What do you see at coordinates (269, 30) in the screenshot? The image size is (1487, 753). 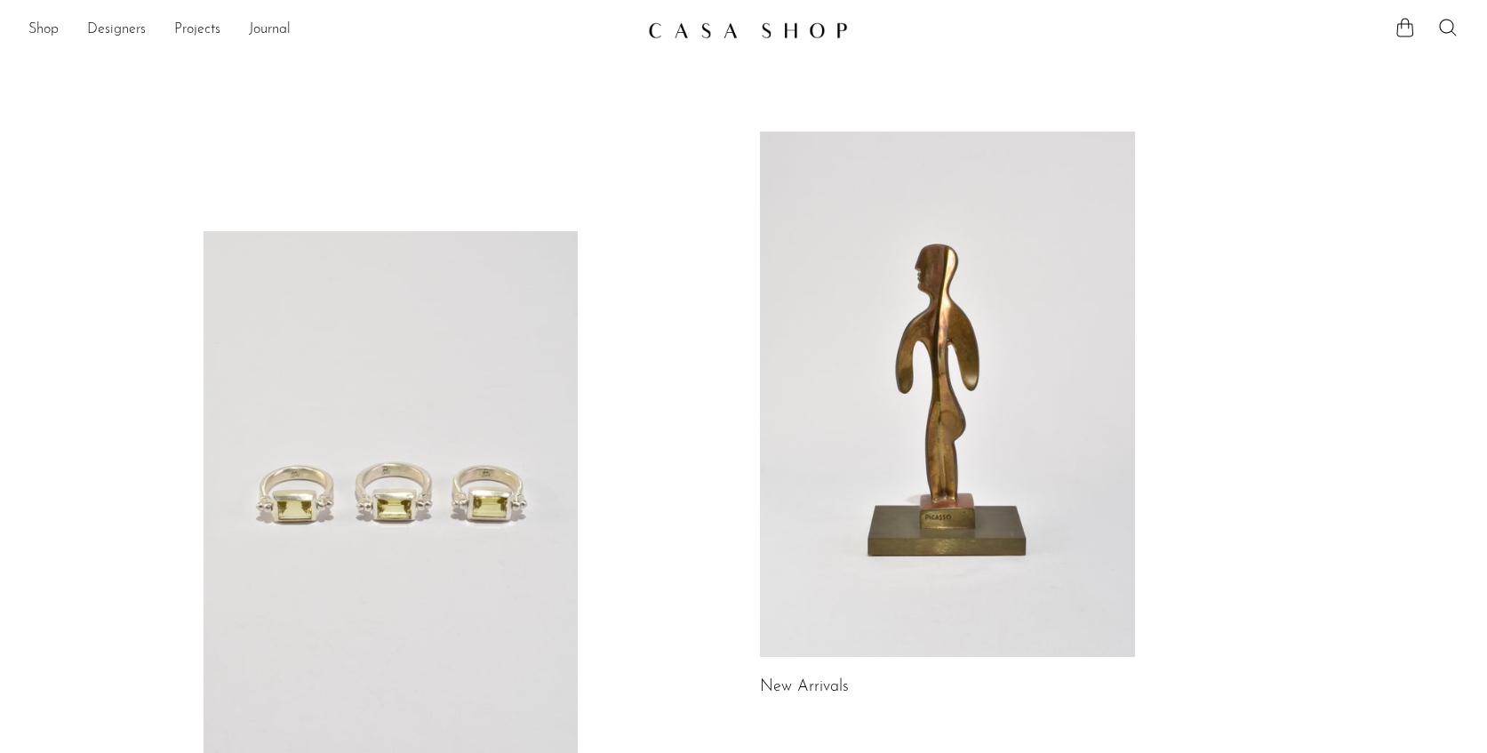 I see `a: Journal` at bounding box center [269, 30].